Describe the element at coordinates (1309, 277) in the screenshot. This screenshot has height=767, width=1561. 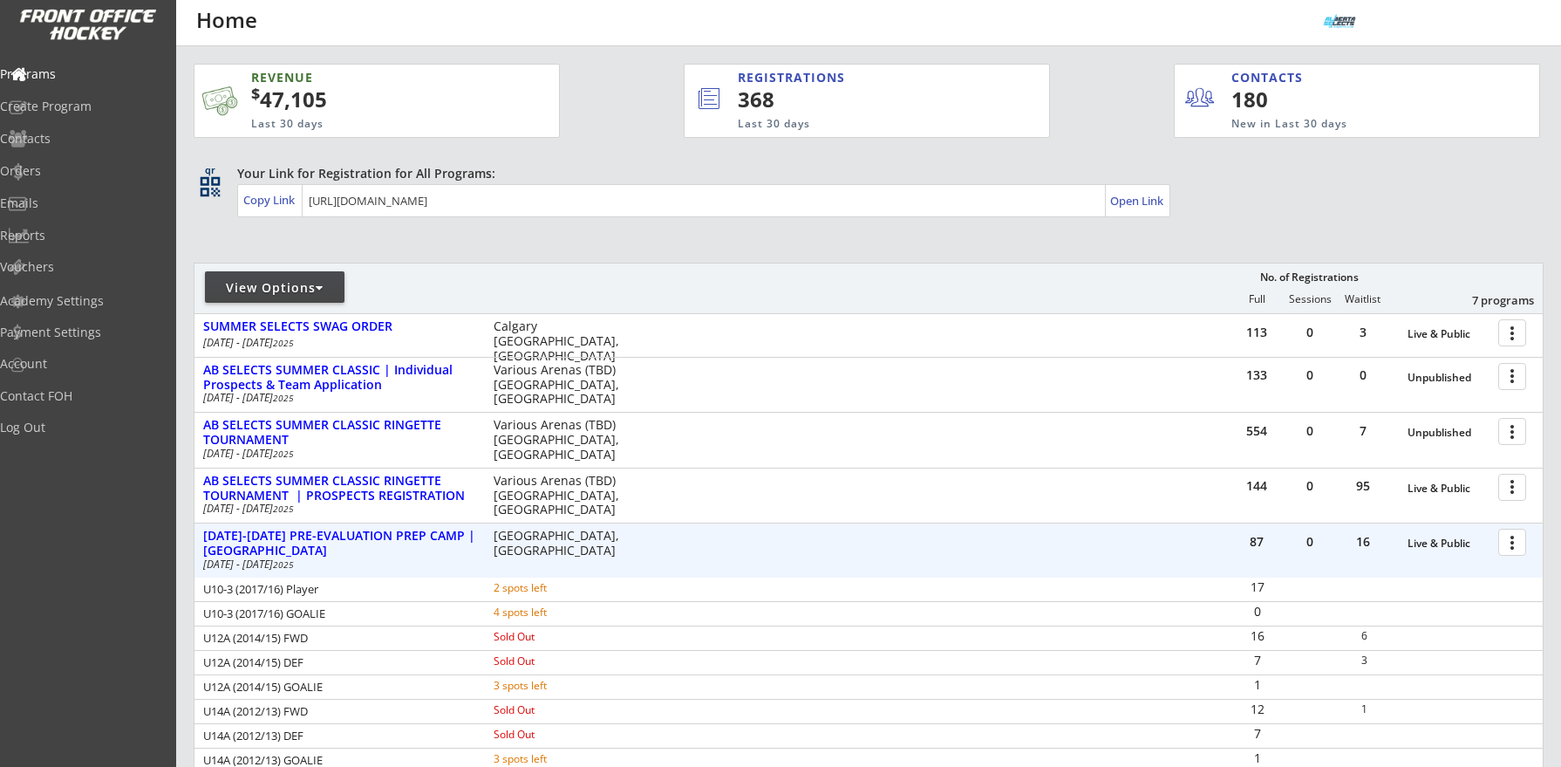
I see `div: No. of Registrations` at that location.